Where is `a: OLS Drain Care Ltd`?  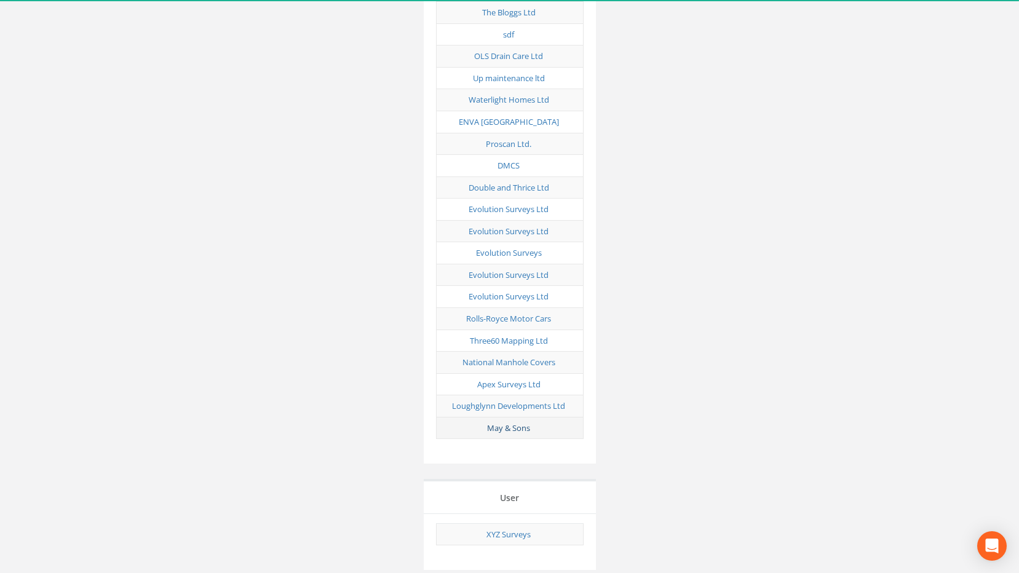
a: OLS Drain Care Ltd is located at coordinates (509, 56).